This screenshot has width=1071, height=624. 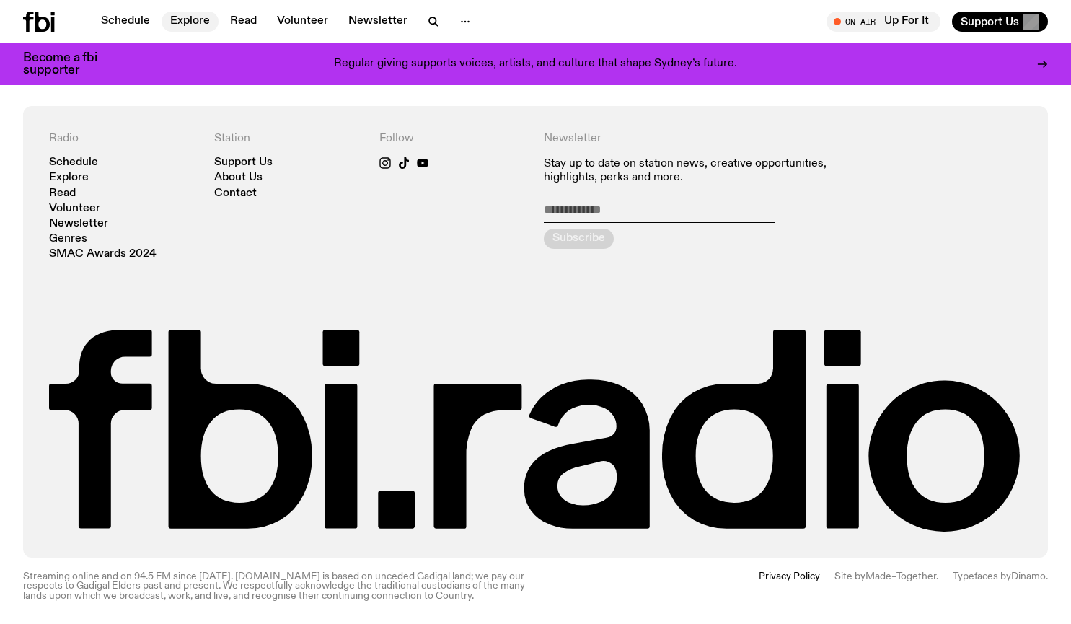 What do you see at coordinates (850, 576) in the screenshot?
I see `span: Site by` at bounding box center [850, 576].